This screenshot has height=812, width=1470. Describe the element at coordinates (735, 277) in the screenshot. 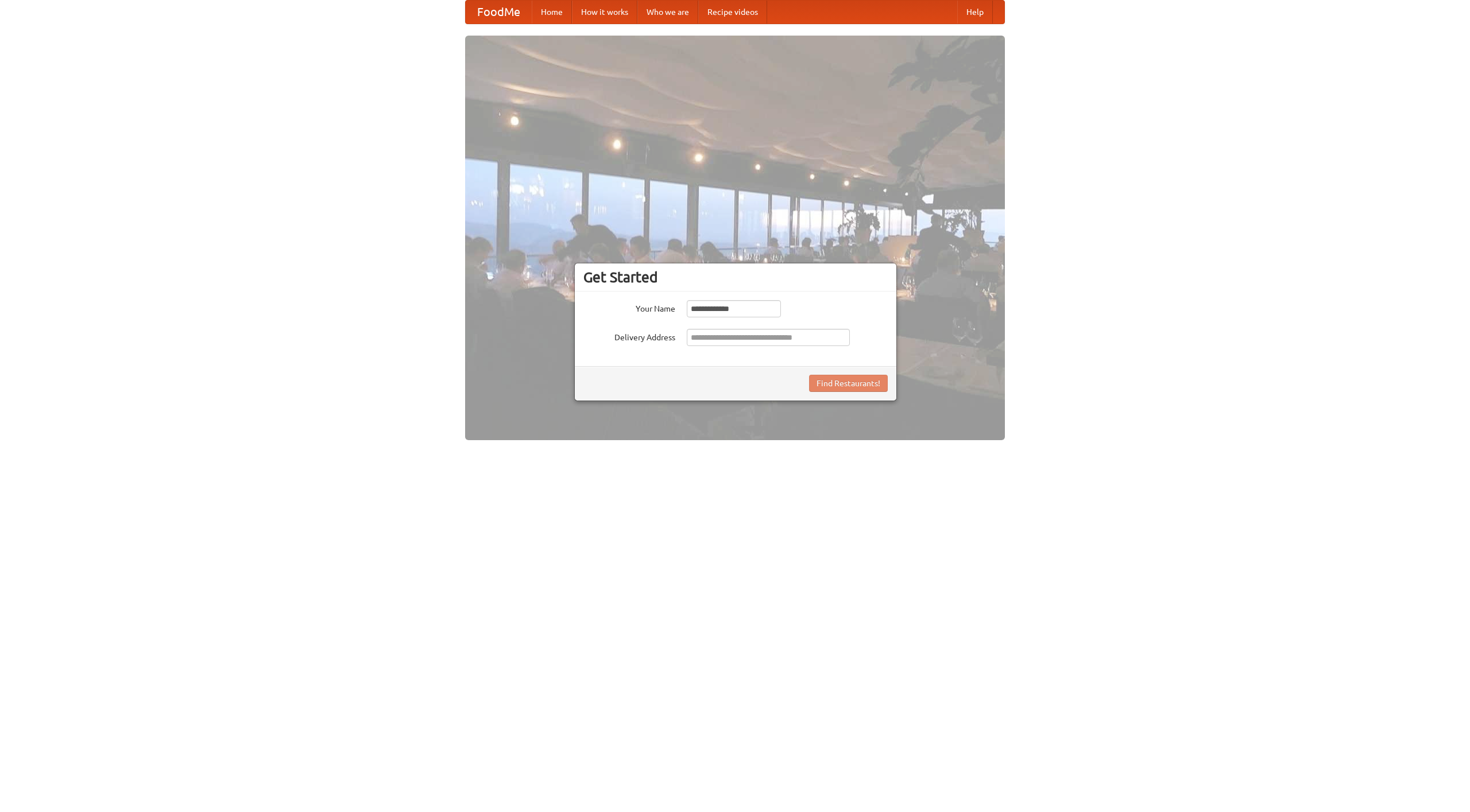

I see `h3: Get Started` at that location.